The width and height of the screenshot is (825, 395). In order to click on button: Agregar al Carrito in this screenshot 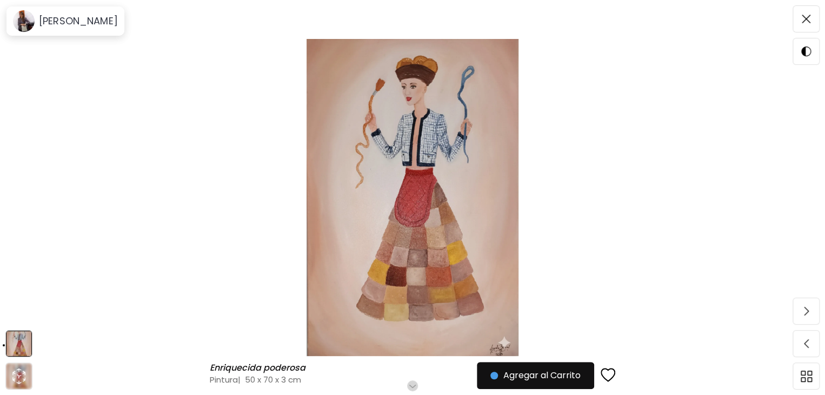, I will do `click(535, 375)`.